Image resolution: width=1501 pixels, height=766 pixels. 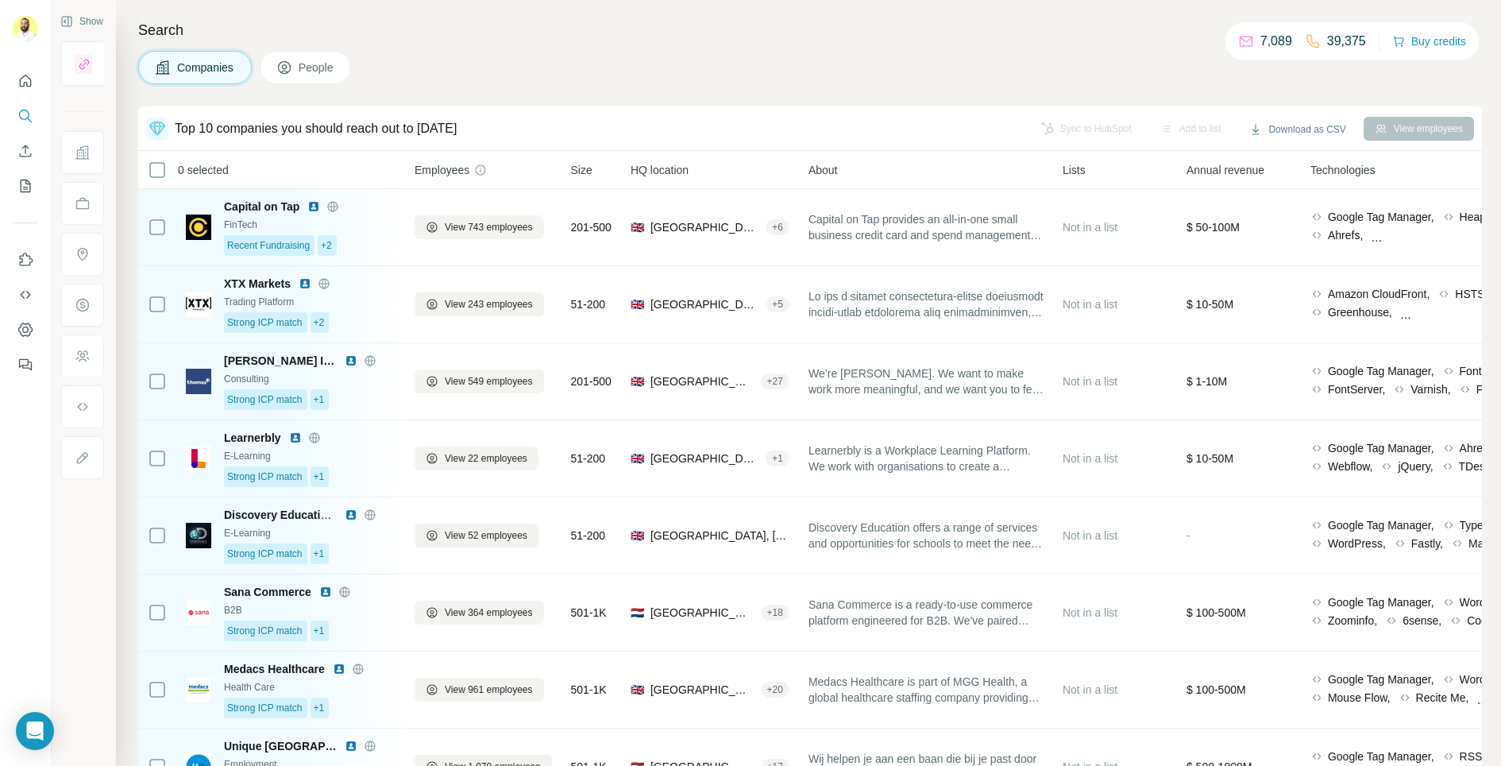 I want to click on button: Buy credits, so click(x=1429, y=41).